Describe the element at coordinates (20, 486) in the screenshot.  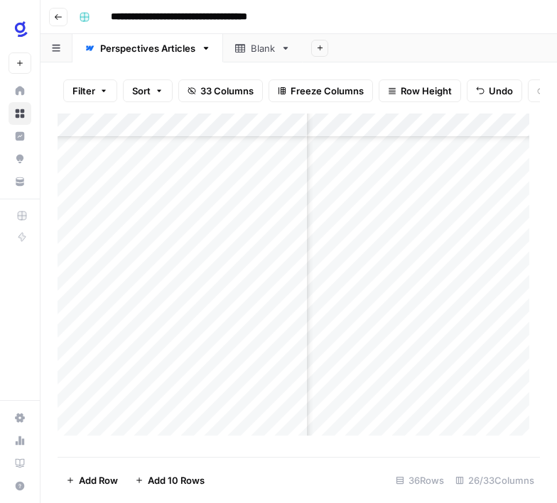
I see `button: Help + Support` at that location.